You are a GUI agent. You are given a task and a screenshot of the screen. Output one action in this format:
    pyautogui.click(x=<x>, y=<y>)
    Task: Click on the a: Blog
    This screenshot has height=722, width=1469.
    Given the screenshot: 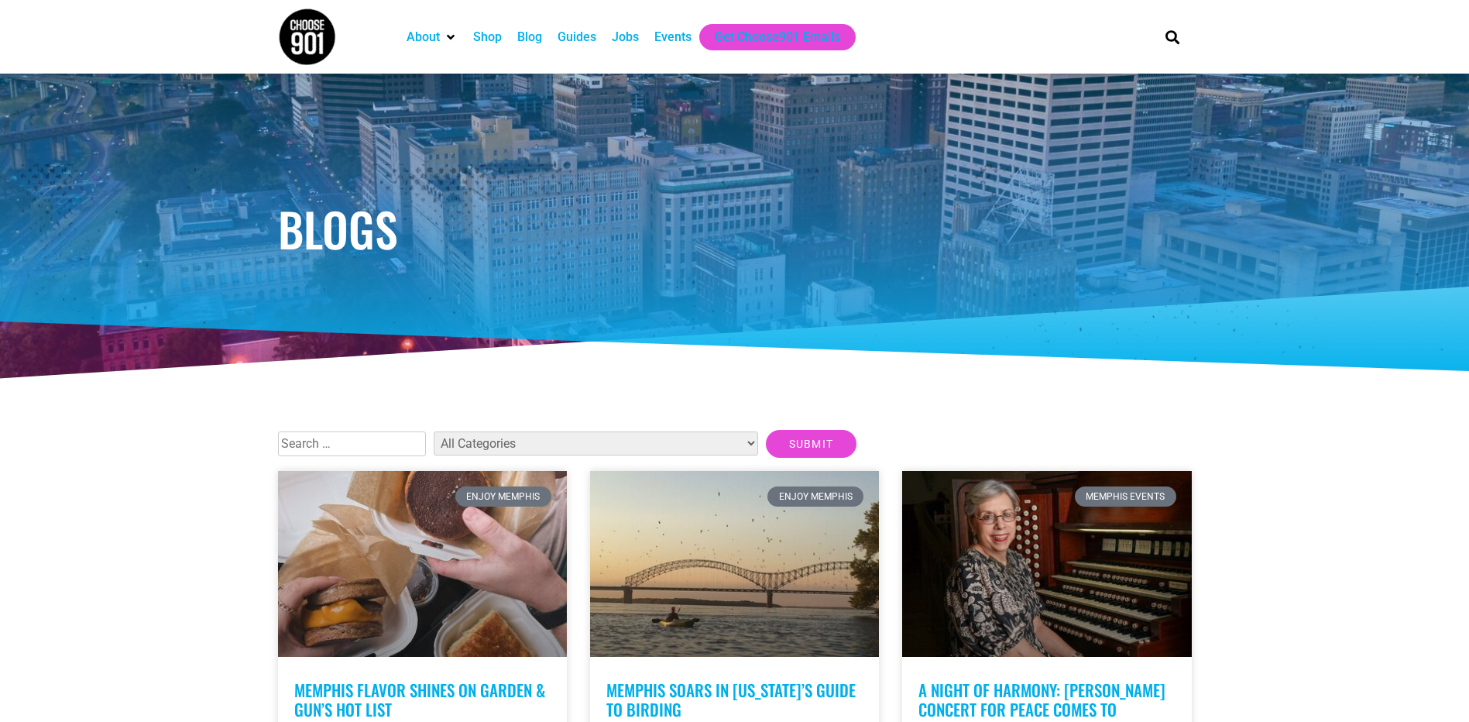 What is the action you would take?
    pyautogui.click(x=530, y=37)
    